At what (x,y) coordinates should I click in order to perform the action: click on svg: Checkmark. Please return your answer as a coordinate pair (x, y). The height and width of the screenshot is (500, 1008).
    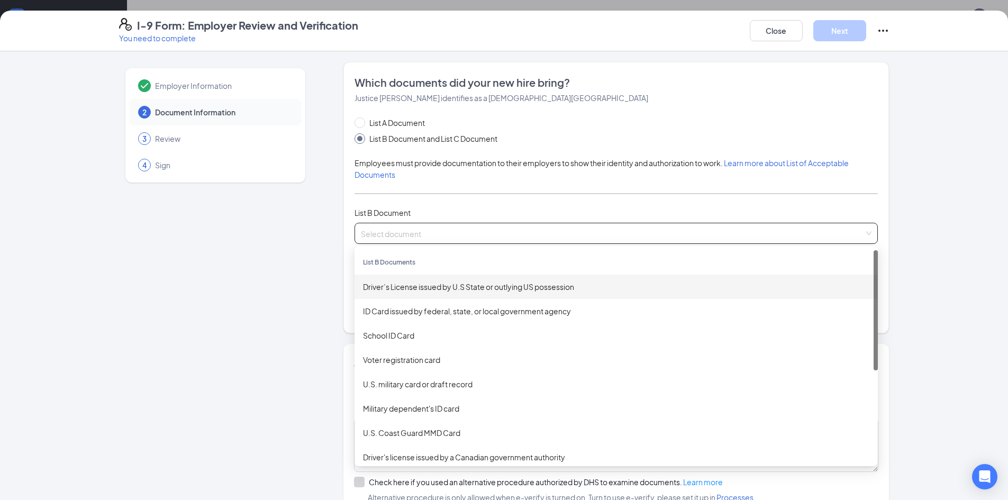
    Looking at the image, I should click on (144, 86).